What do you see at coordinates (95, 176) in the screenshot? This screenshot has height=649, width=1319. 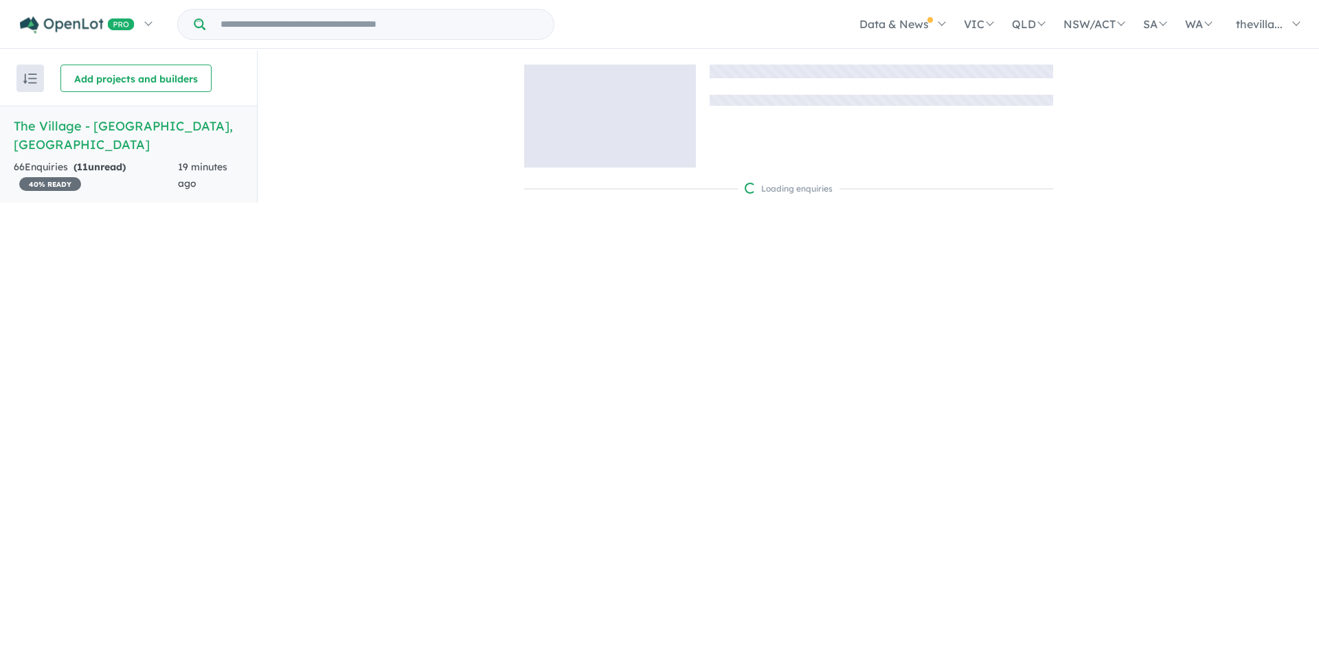 I see `div: 66 Enquir ies` at bounding box center [95, 176].